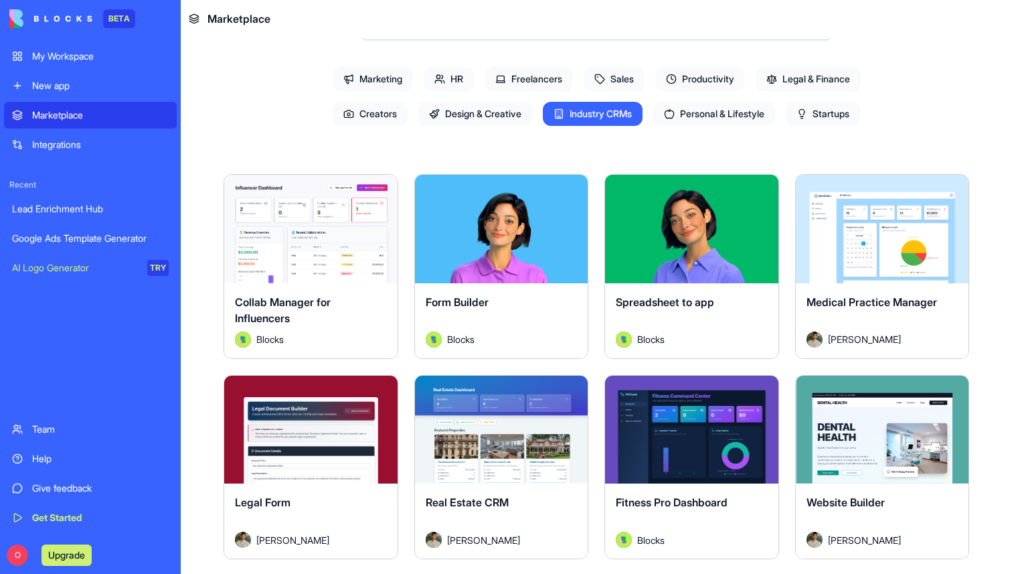  I want to click on span: Legal Form, so click(262, 502).